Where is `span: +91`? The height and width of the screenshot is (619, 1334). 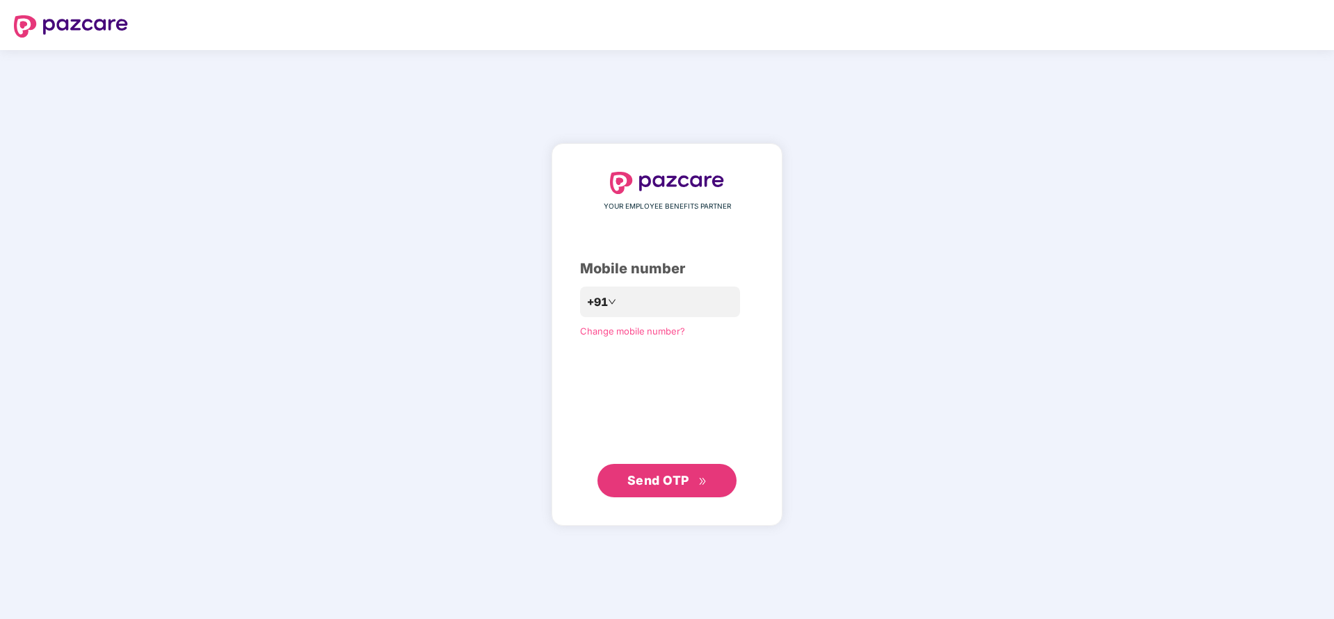 span: +91 is located at coordinates (598, 302).